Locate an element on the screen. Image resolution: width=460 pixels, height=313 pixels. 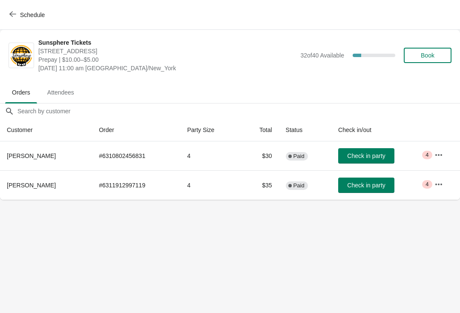
img: Sunsphere Tickets is located at coordinates (21, 55).